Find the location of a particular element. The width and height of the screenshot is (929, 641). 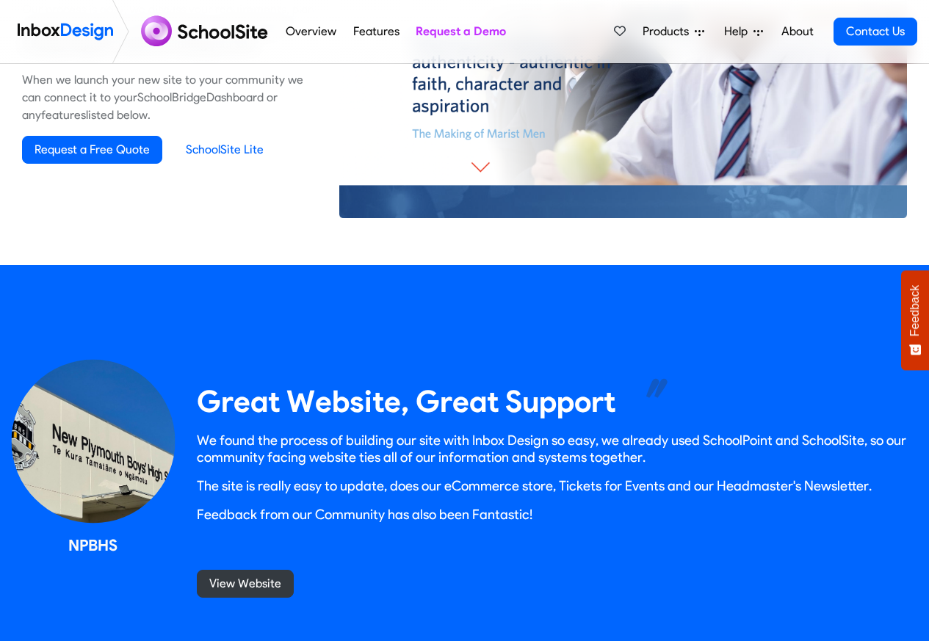

a: Features is located at coordinates (376, 32).